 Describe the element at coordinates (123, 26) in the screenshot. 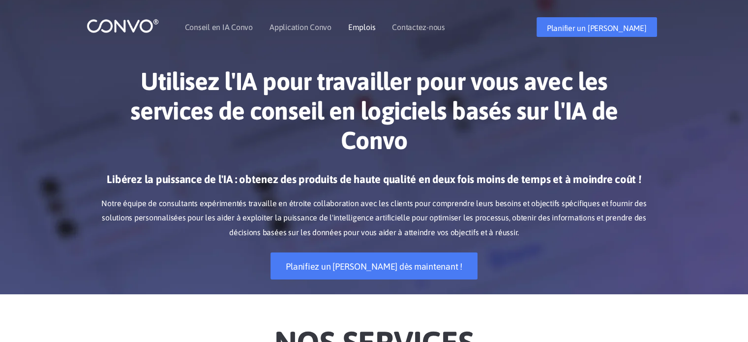

I see `img: logo_1.png` at that location.